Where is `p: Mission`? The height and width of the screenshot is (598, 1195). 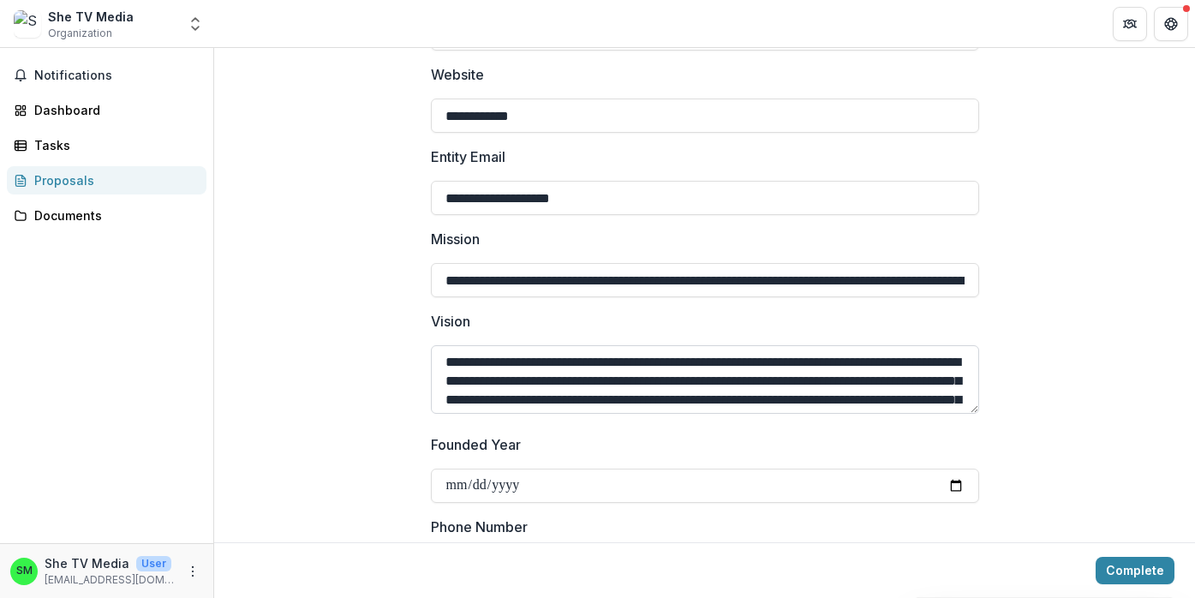
p: Mission is located at coordinates (455, 239).